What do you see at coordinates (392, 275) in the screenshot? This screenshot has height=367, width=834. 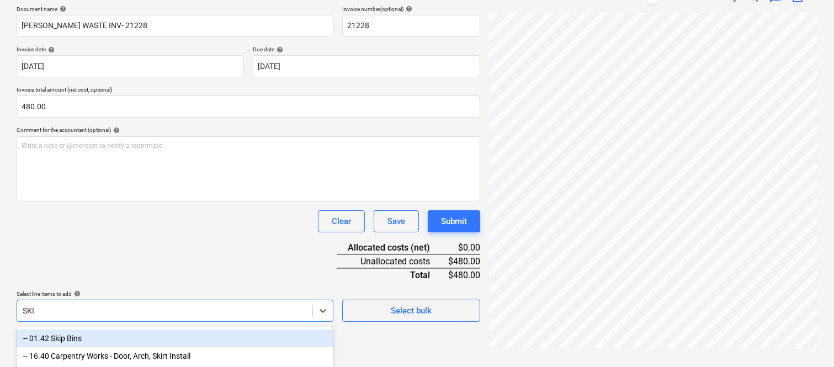 I see `div: Total` at bounding box center [392, 275].